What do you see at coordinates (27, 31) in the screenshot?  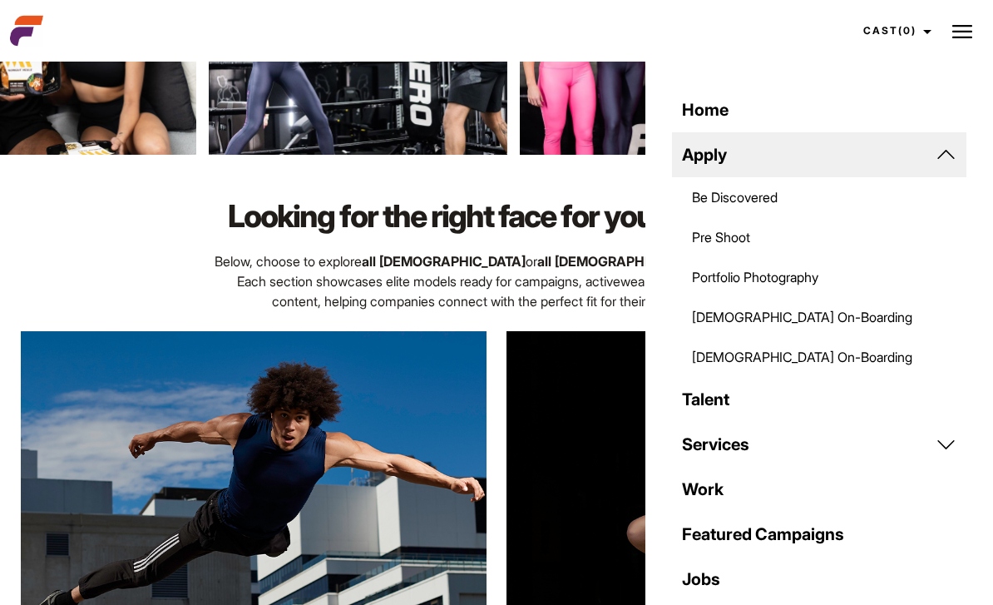 I see `img: cropped-aefm-brand-fav-22-square.png` at bounding box center [27, 31].